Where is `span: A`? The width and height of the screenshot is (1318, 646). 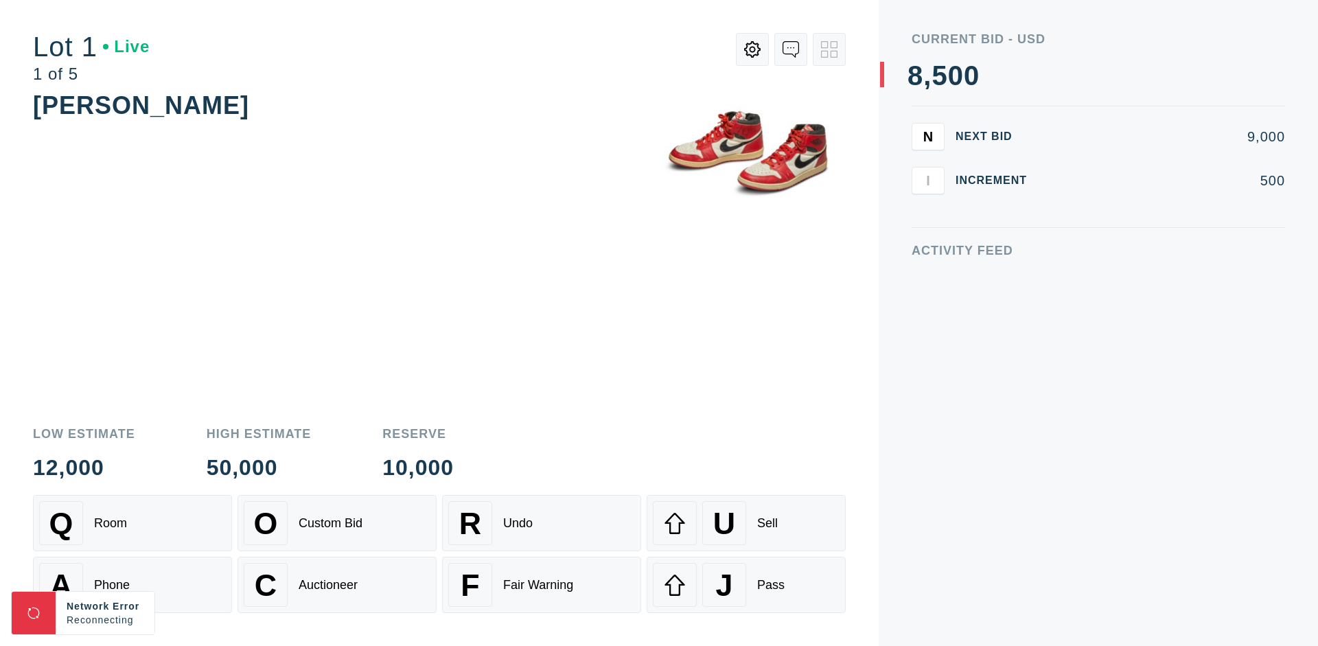
span: A is located at coordinates (61, 585).